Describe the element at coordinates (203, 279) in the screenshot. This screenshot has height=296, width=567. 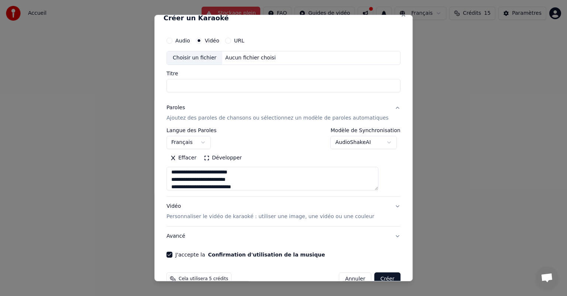
I see `span: Cela utilisera 5 crédits` at that location.